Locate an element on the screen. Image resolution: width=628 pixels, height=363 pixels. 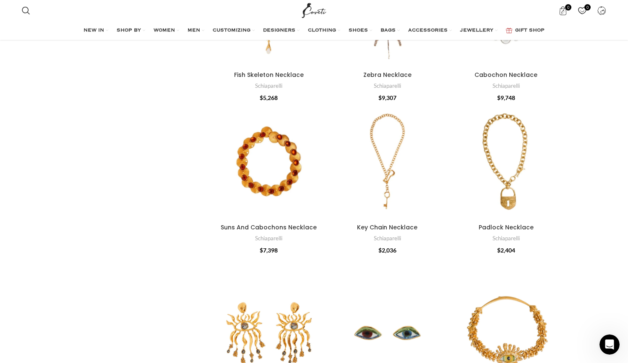
a: NEW IN is located at coordinates (96, 31).